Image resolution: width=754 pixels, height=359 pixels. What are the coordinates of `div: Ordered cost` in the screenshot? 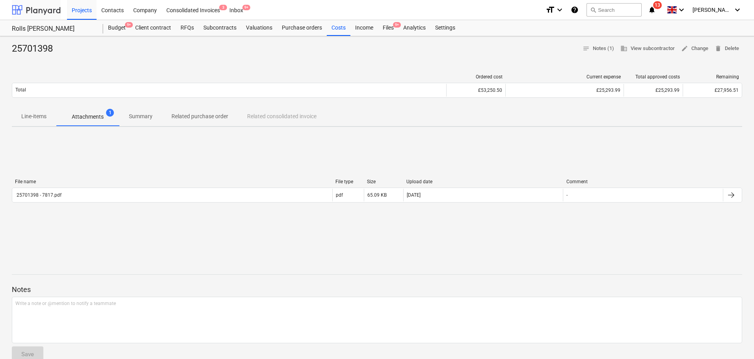 It's located at (476, 77).